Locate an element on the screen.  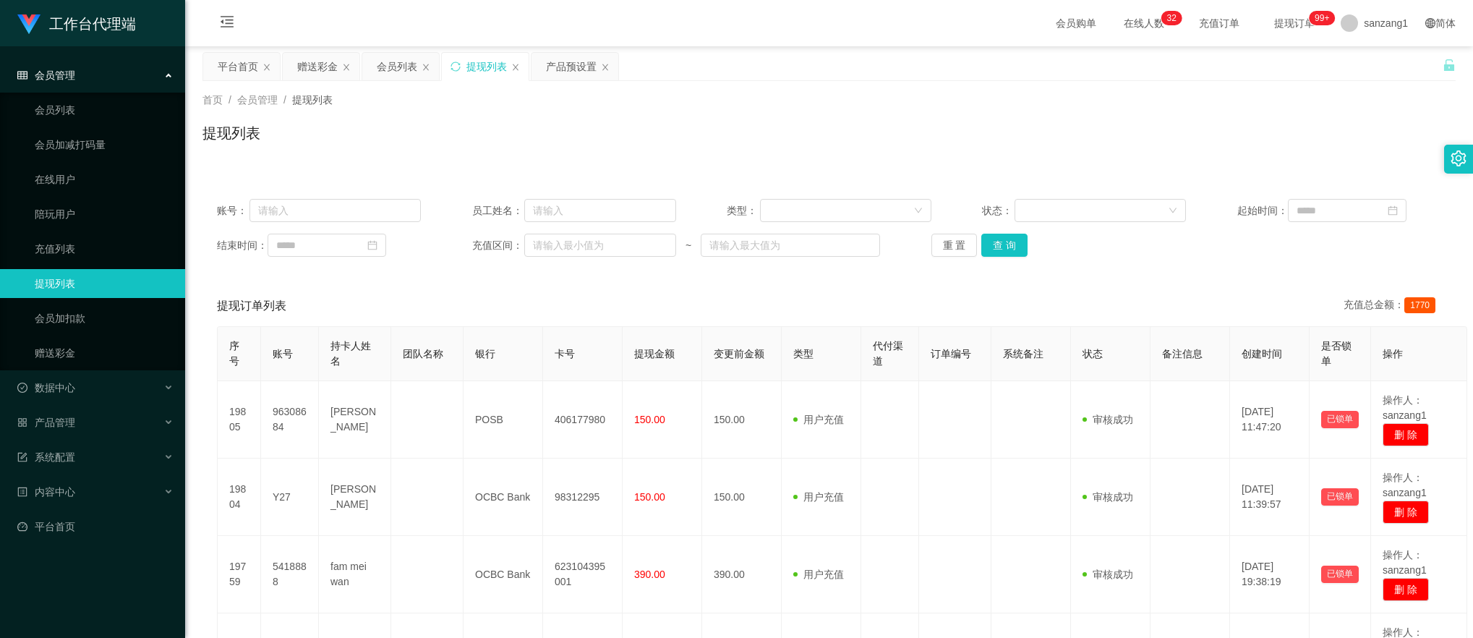
h1: 提现列表 is located at coordinates (231, 133).